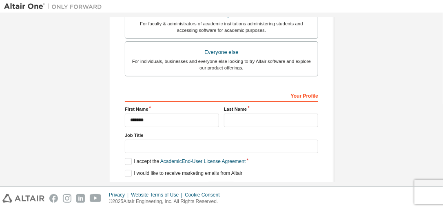 The image size is (443, 210). Describe the element at coordinates (221, 52) in the screenshot. I see `div: Everyone else` at that location.